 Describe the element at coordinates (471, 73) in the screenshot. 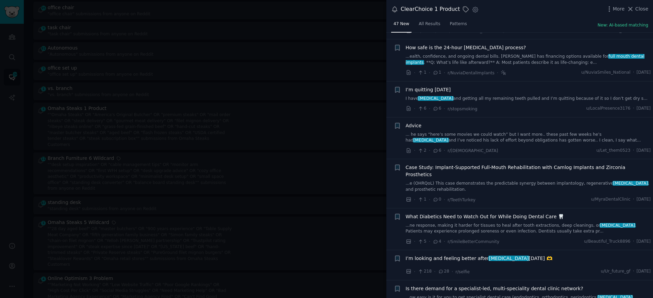

I see `span: r/NuviaDentalImplants` at that location.